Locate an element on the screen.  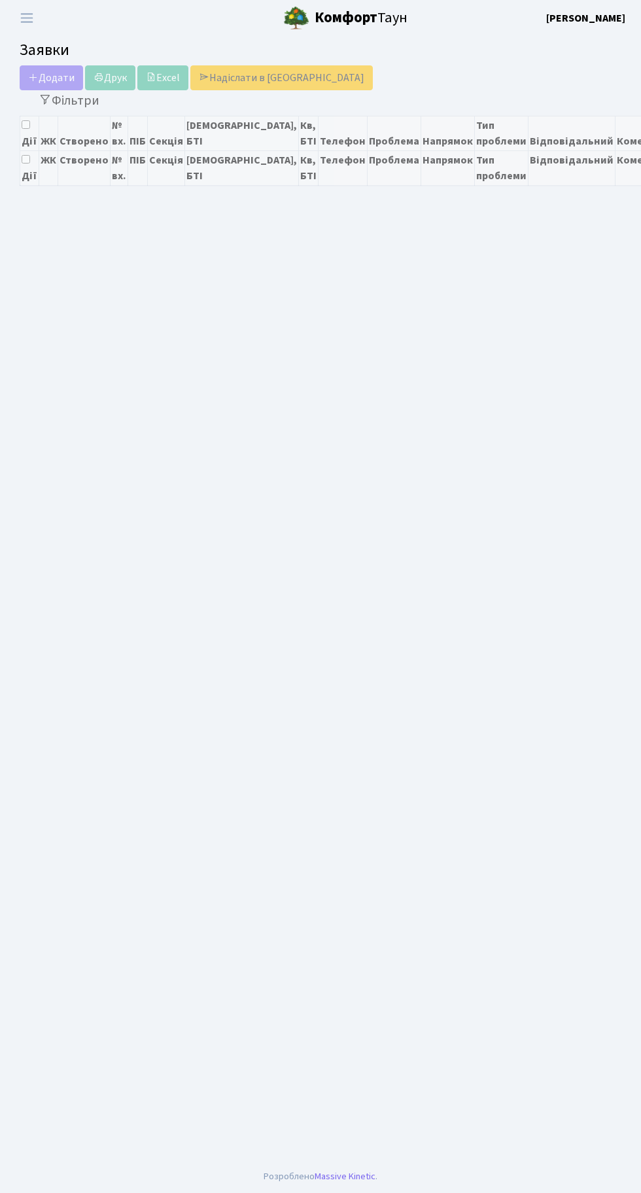
span: Таун is located at coordinates (361, 18).